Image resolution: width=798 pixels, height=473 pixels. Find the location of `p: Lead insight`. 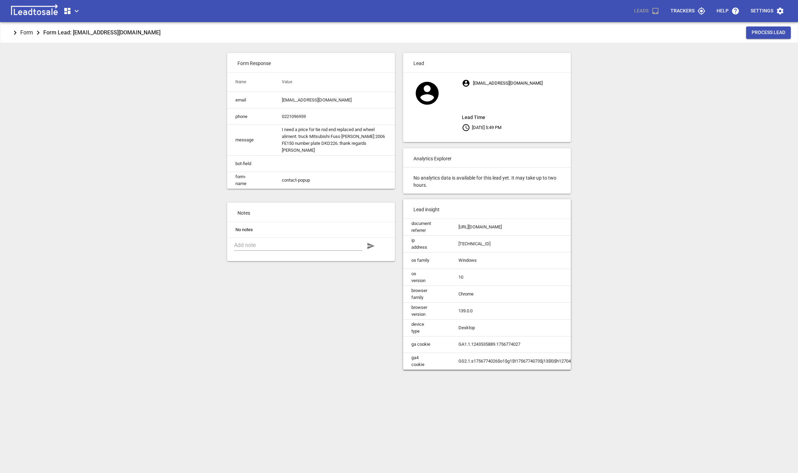

p: Lead insight is located at coordinates (487, 209).